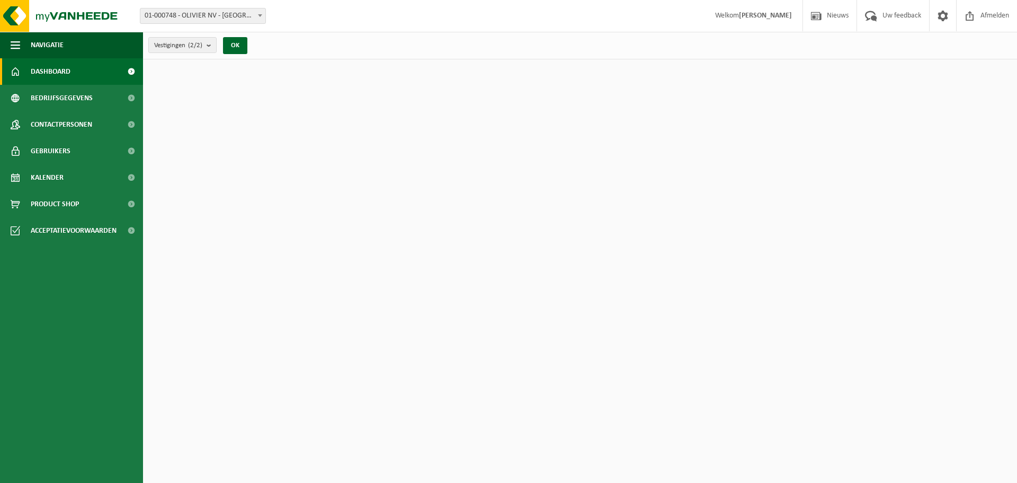 This screenshot has height=483, width=1017. I want to click on span: Kalender, so click(47, 177).